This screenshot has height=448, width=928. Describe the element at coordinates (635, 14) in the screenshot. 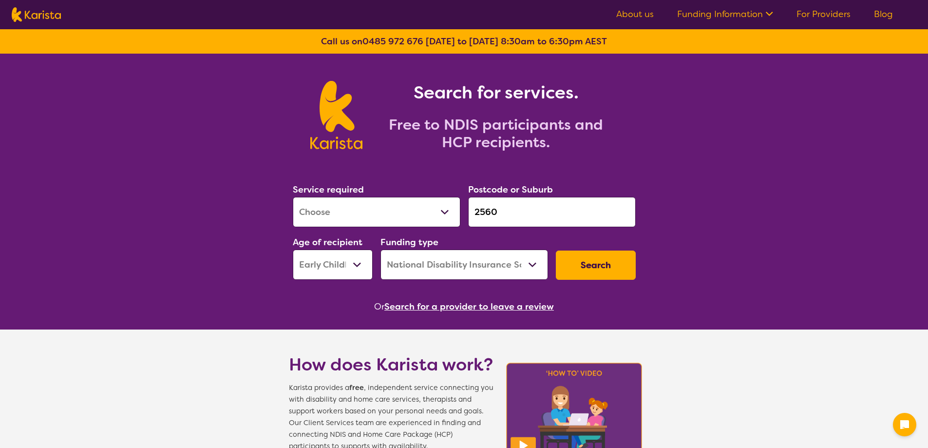

I see `a: About us` at that location.